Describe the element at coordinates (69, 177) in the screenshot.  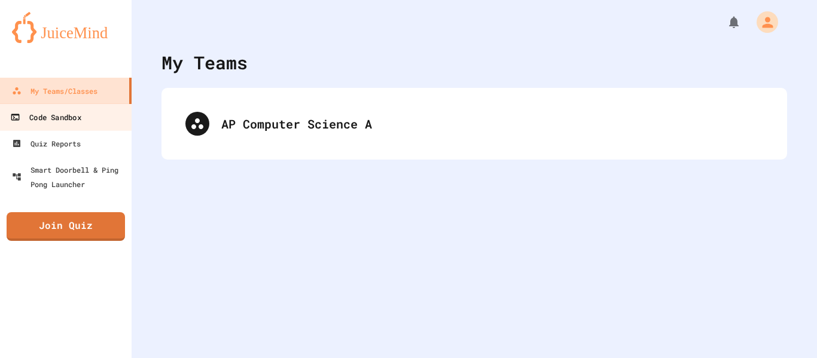
I see `div: Smart Doorbell & Ping Pong Launcher` at that location.